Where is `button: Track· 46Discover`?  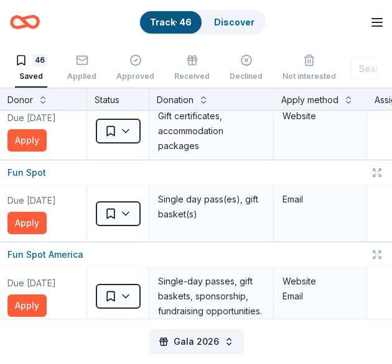
button: Track· 46Discover is located at coordinates (202, 22).